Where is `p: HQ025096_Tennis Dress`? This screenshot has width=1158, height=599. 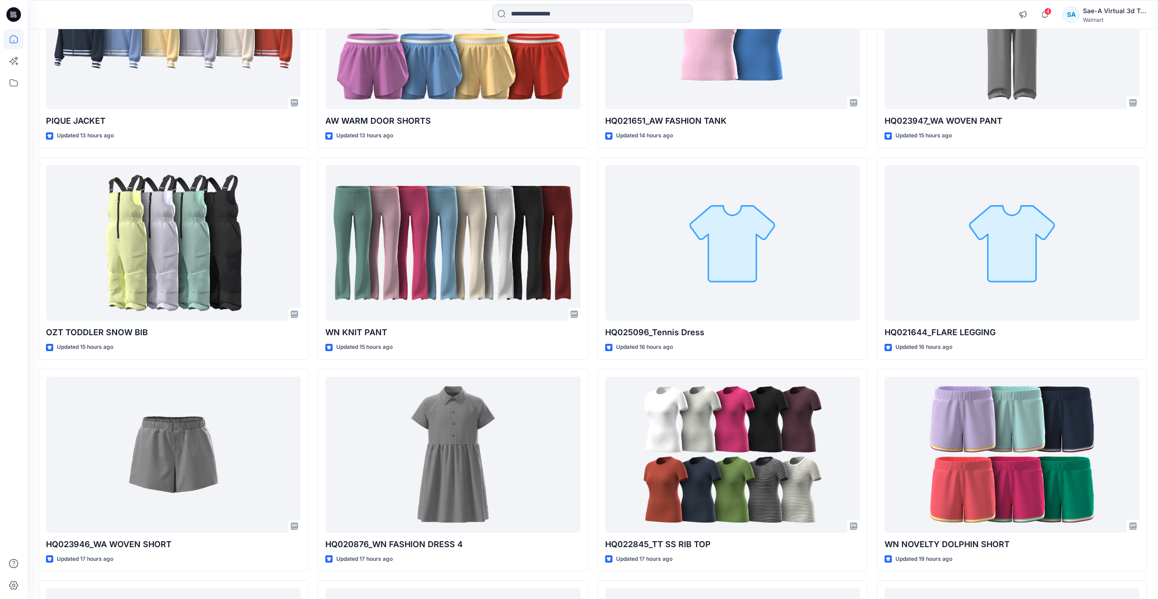
p: HQ025096_Tennis Dress is located at coordinates (733, 333).